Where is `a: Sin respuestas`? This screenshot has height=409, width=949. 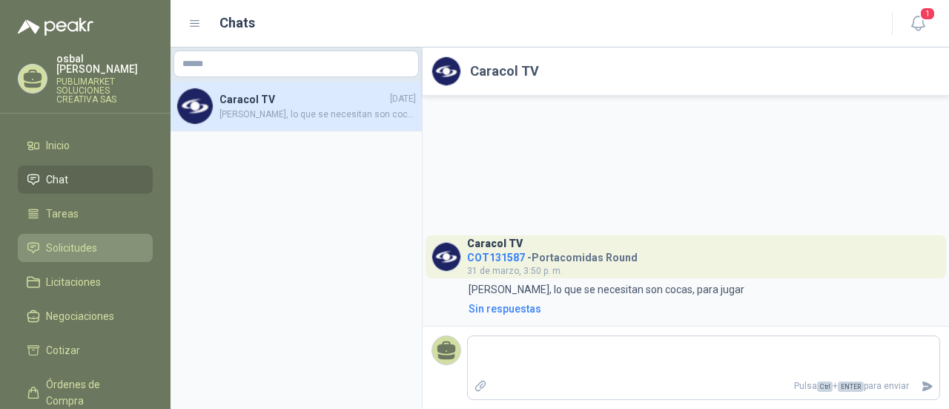 a: Sin respuestas is located at coordinates (703, 308).